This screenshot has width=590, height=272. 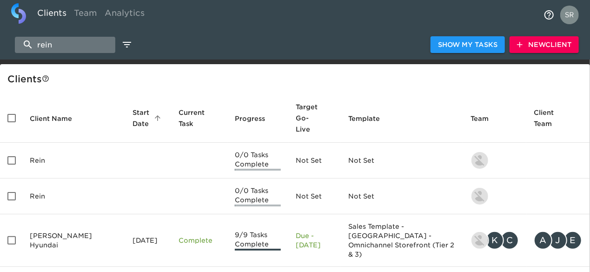 I want to click on a: Analytics, so click(x=125, y=14).